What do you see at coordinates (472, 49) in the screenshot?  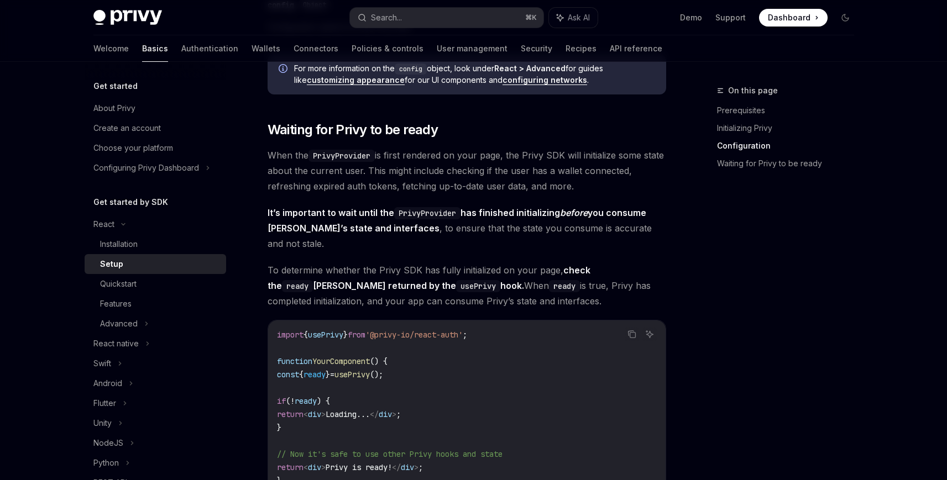 I see `a: User management` at bounding box center [472, 49].